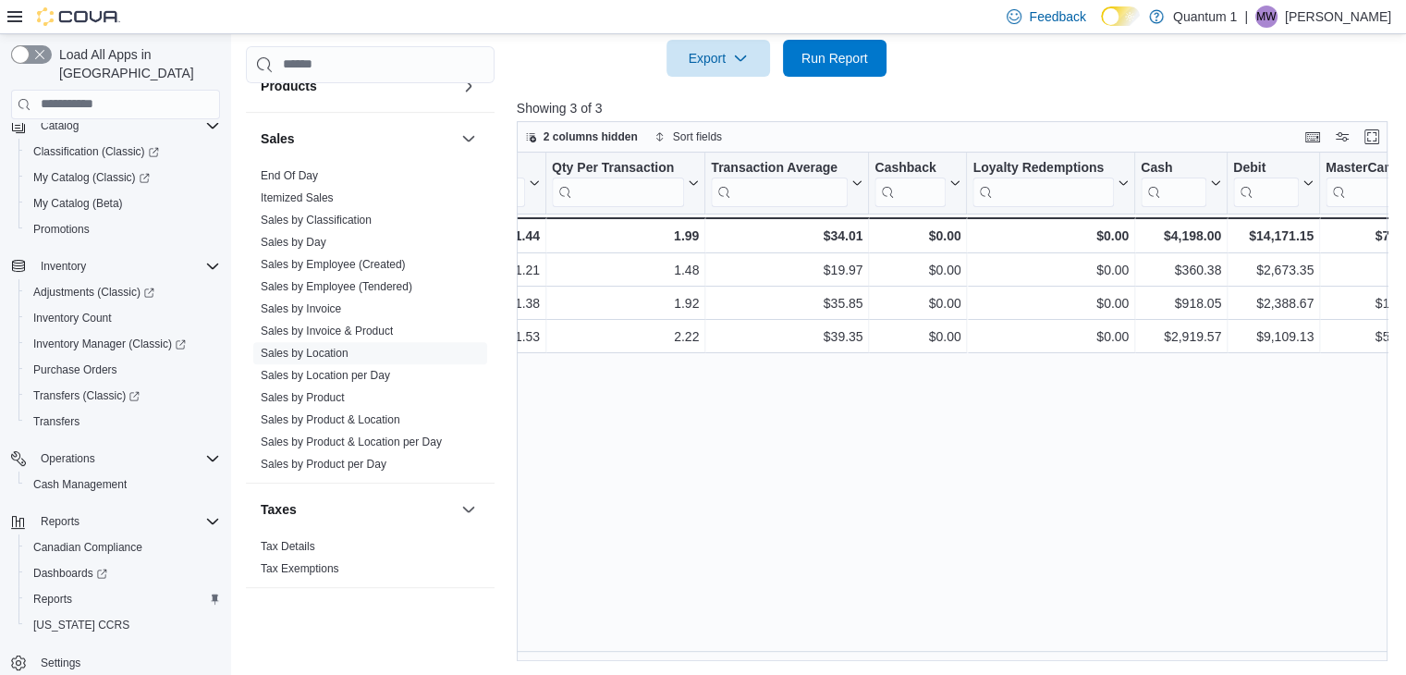  What do you see at coordinates (300, 309) in the screenshot?
I see `span: Sales by Invoice` at bounding box center [300, 309].